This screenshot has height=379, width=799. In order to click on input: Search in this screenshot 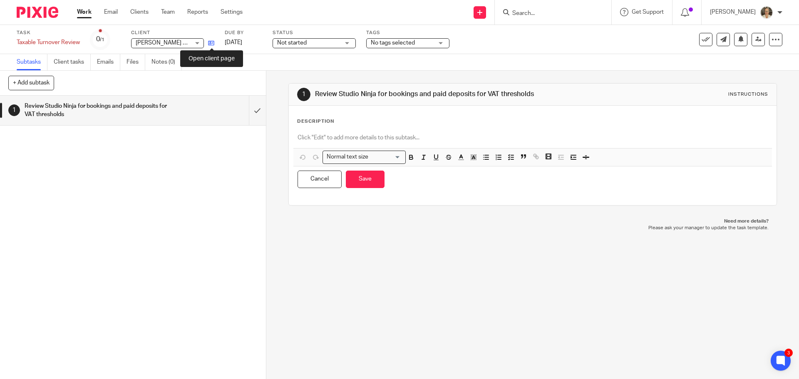, I will do `click(549, 14)`.